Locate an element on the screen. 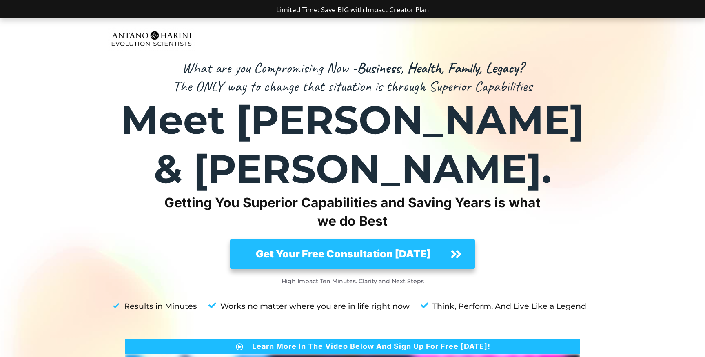 This screenshot has width=705, height=357. a: Limited Time: Save BIG with Impact Creator Plan is located at coordinates (353, 9).